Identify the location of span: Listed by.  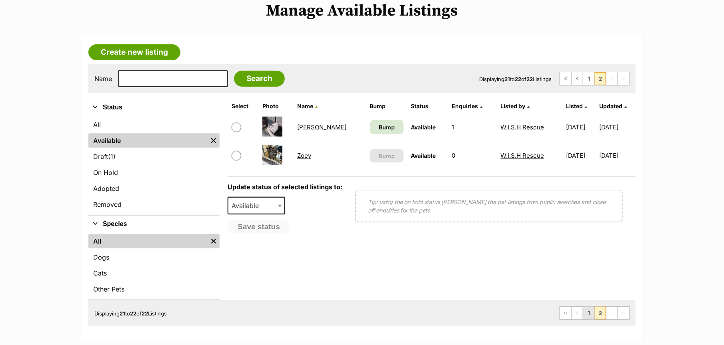
(513, 106).